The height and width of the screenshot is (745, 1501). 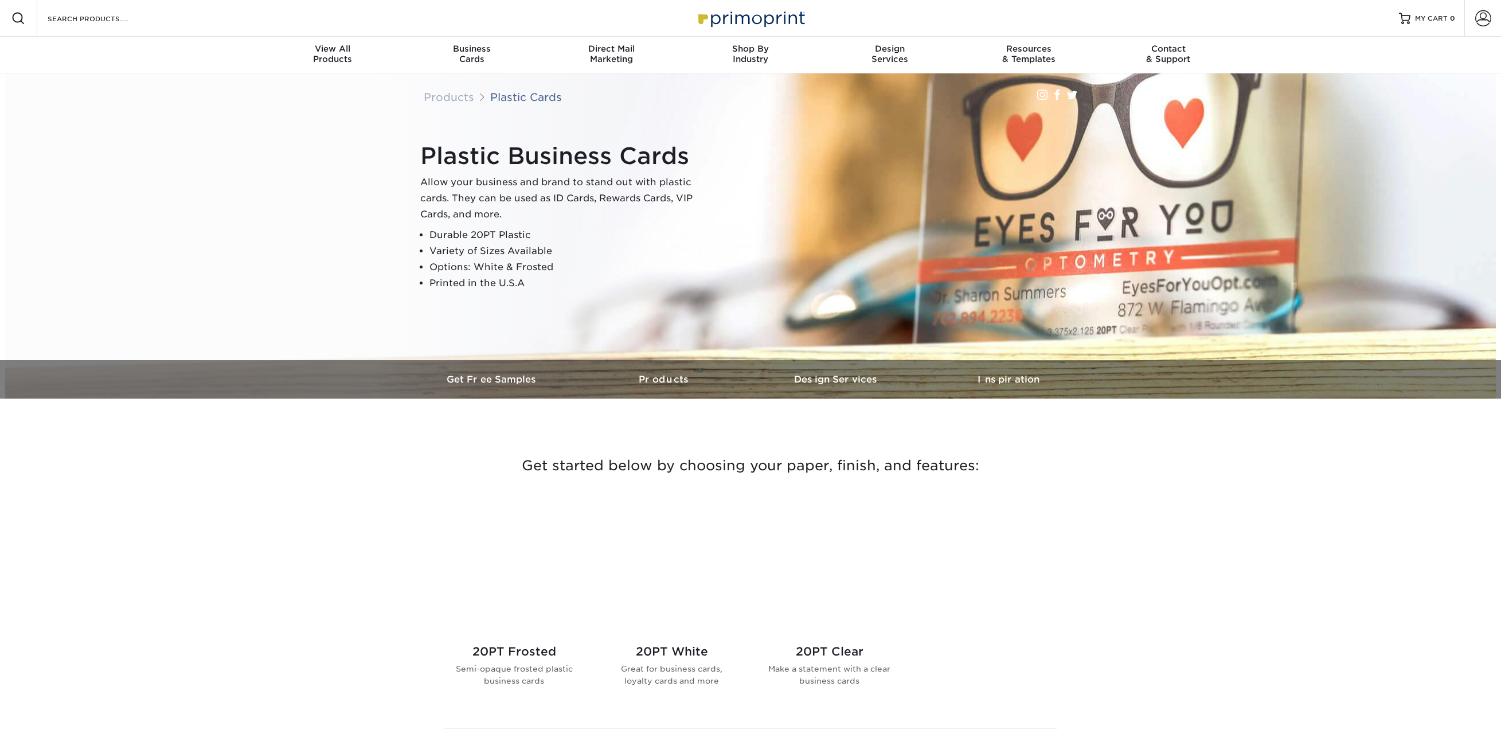 I want to click on input: SEARCH PRODUCTS....., so click(x=102, y=18).